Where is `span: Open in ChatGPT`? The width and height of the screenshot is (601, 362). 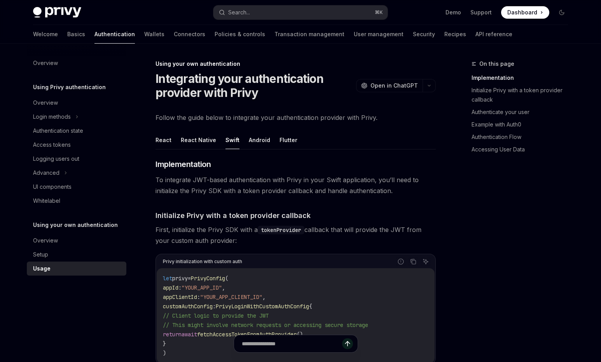 span: Open in ChatGPT is located at coordinates (394, 86).